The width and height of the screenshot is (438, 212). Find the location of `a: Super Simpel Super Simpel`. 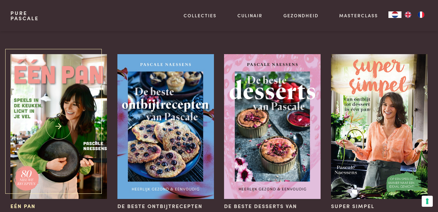

a: Super Simpel Super Simpel is located at coordinates (379, 132).